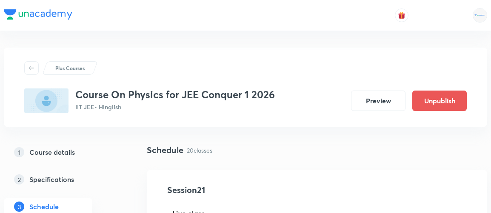 This screenshot has height=213, width=491. Describe the element at coordinates (199, 150) in the screenshot. I see `p: 20 classes` at that location.